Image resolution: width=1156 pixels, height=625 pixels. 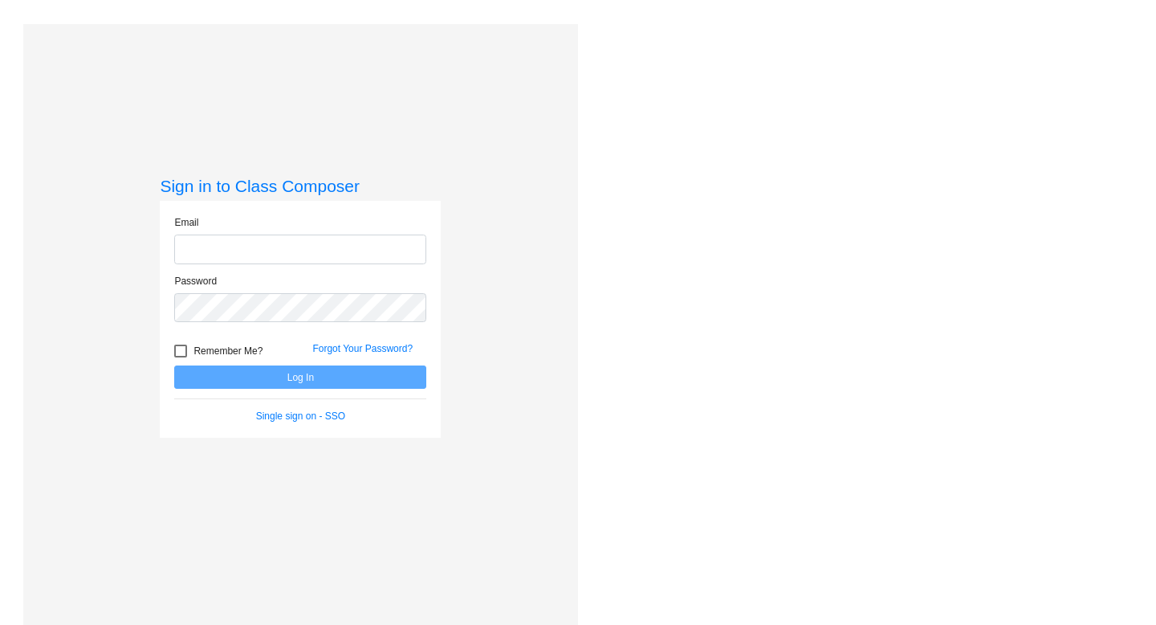 I want to click on button: Log In, so click(x=300, y=377).